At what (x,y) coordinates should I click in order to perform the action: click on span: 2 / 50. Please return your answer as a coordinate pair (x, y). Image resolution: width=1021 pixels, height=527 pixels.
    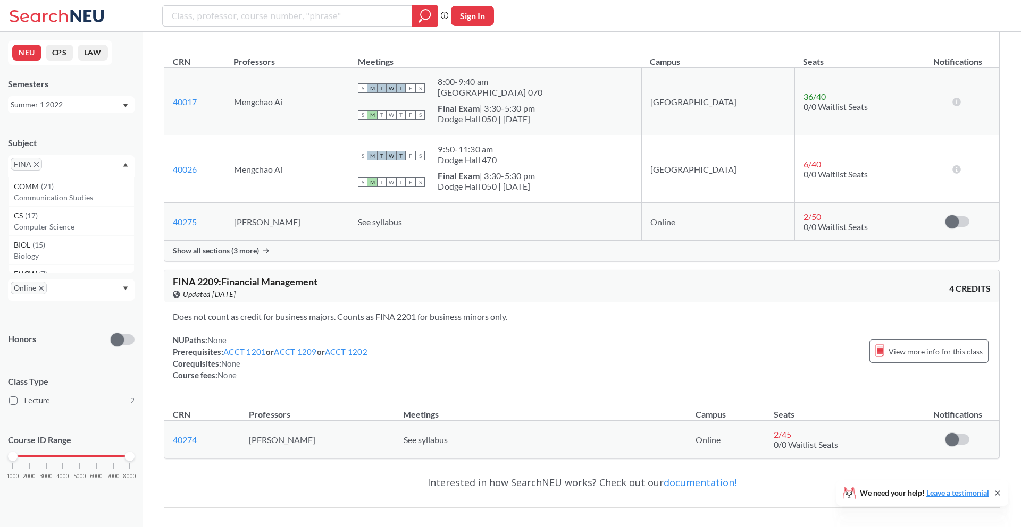
    Looking at the image, I should click on (812, 216).